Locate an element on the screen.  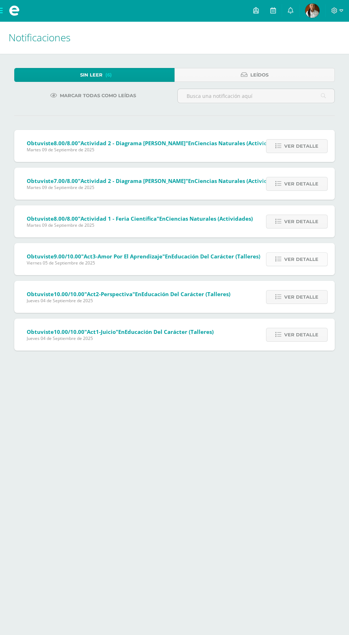
span: Leídos is located at coordinates (259, 75).